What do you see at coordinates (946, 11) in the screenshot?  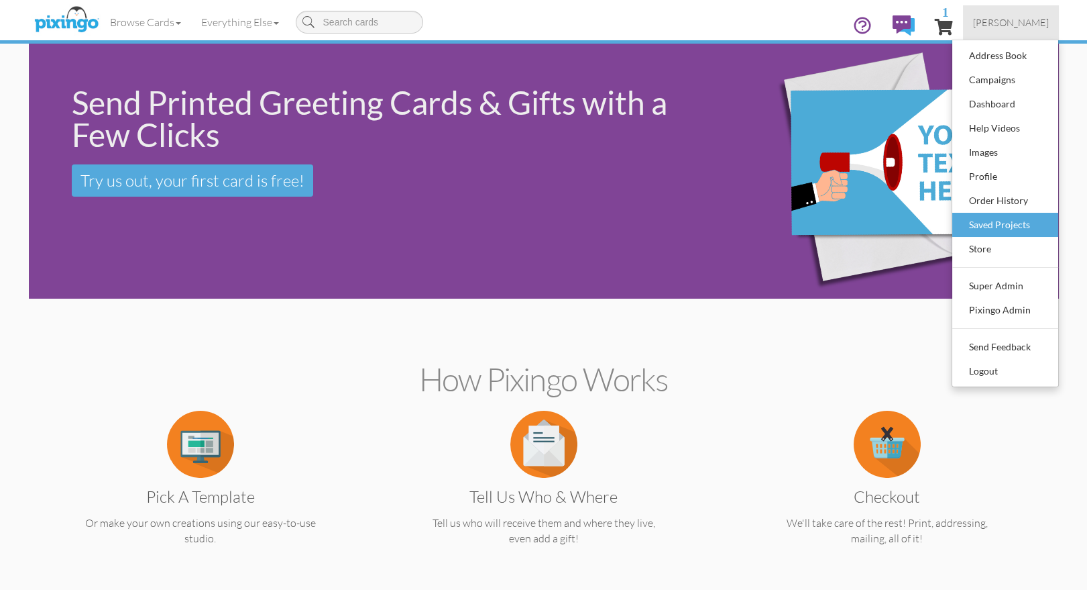 I see `span: 1` at bounding box center [946, 11].